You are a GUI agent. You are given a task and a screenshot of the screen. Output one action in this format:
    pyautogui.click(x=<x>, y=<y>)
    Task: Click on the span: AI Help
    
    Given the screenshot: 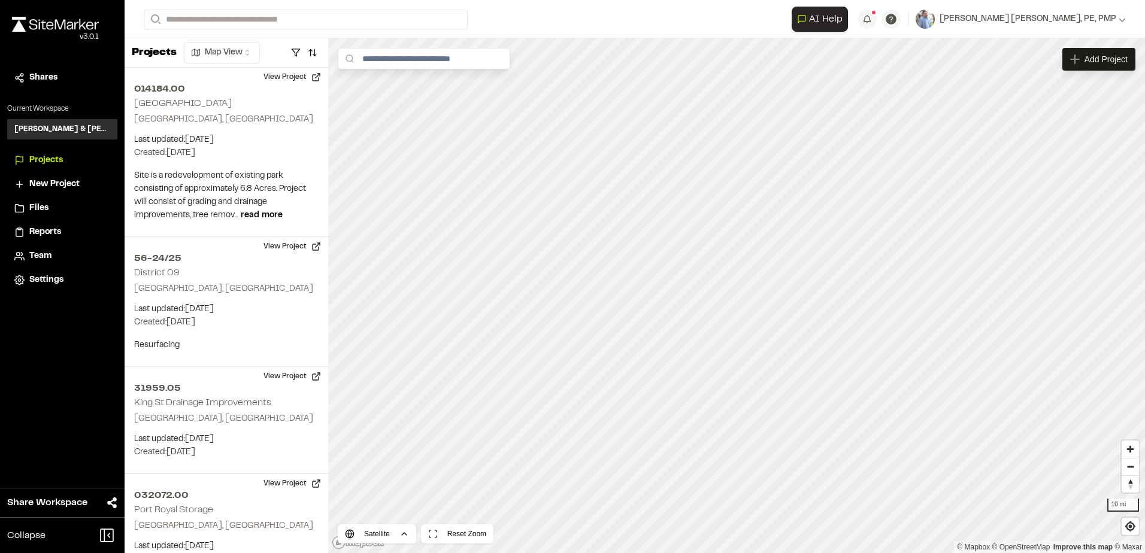 What is the action you would take?
    pyautogui.click(x=826, y=19)
    